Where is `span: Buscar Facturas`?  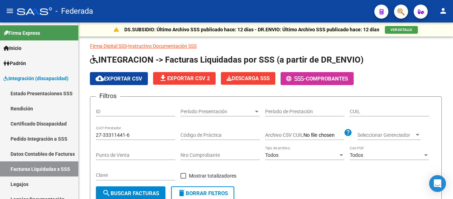
span: Buscar Facturas is located at coordinates (131, 193).